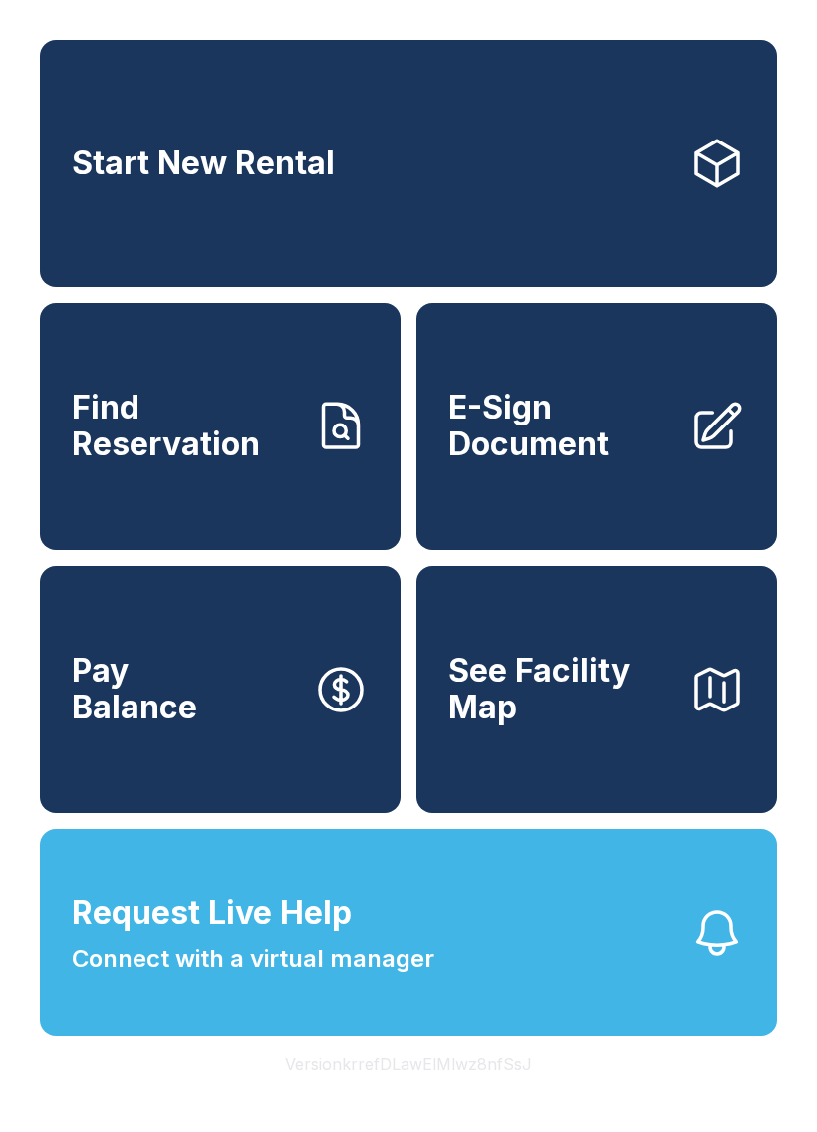  What do you see at coordinates (408, 163) in the screenshot?
I see `a: Start New Rental` at bounding box center [408, 163].